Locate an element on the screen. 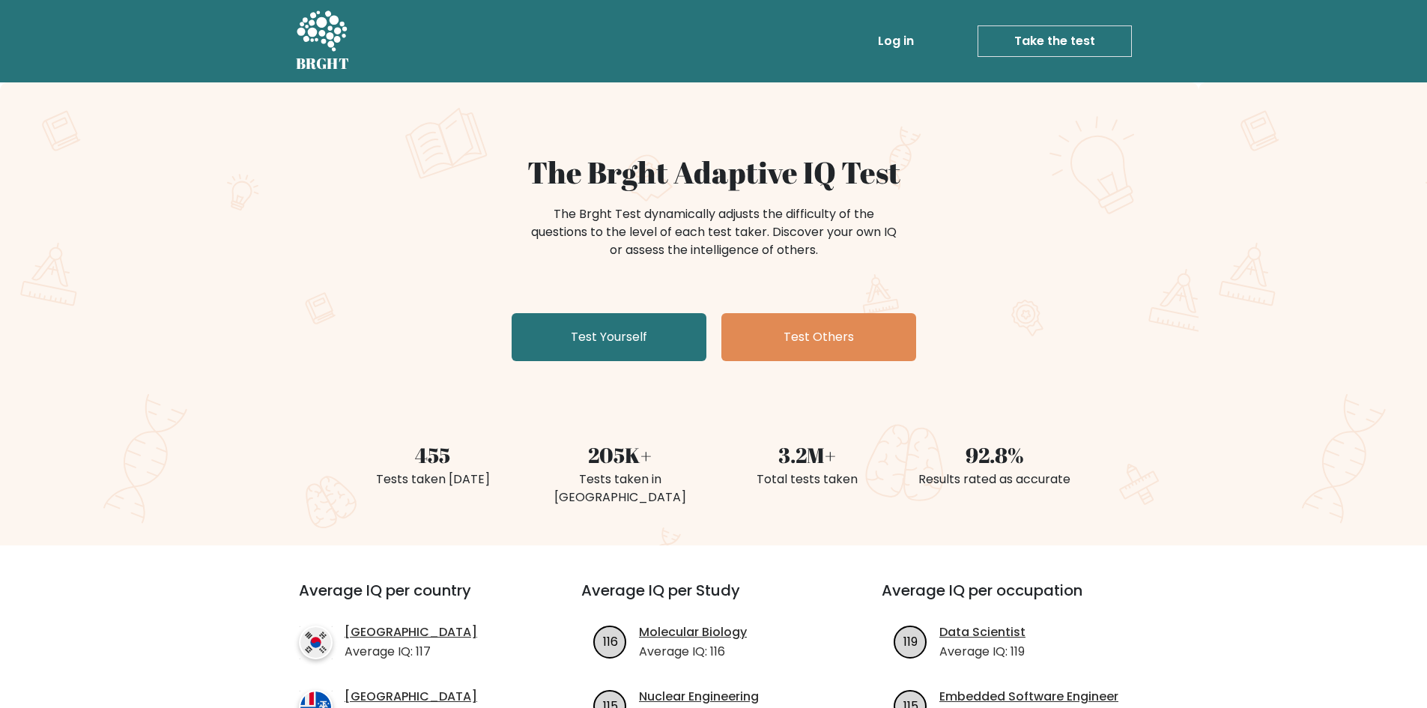  p: Average IQ: 117 is located at coordinates (410, 651).